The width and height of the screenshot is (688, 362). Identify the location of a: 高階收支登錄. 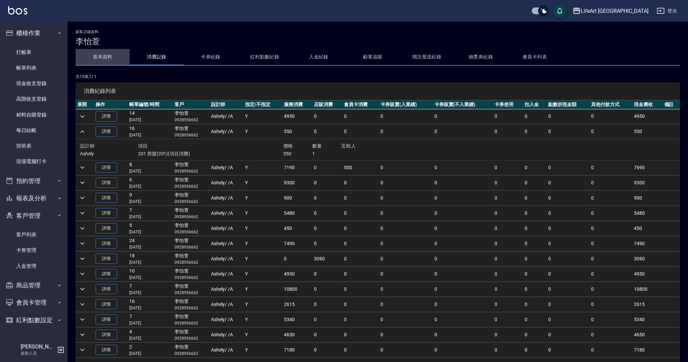
(34, 99).